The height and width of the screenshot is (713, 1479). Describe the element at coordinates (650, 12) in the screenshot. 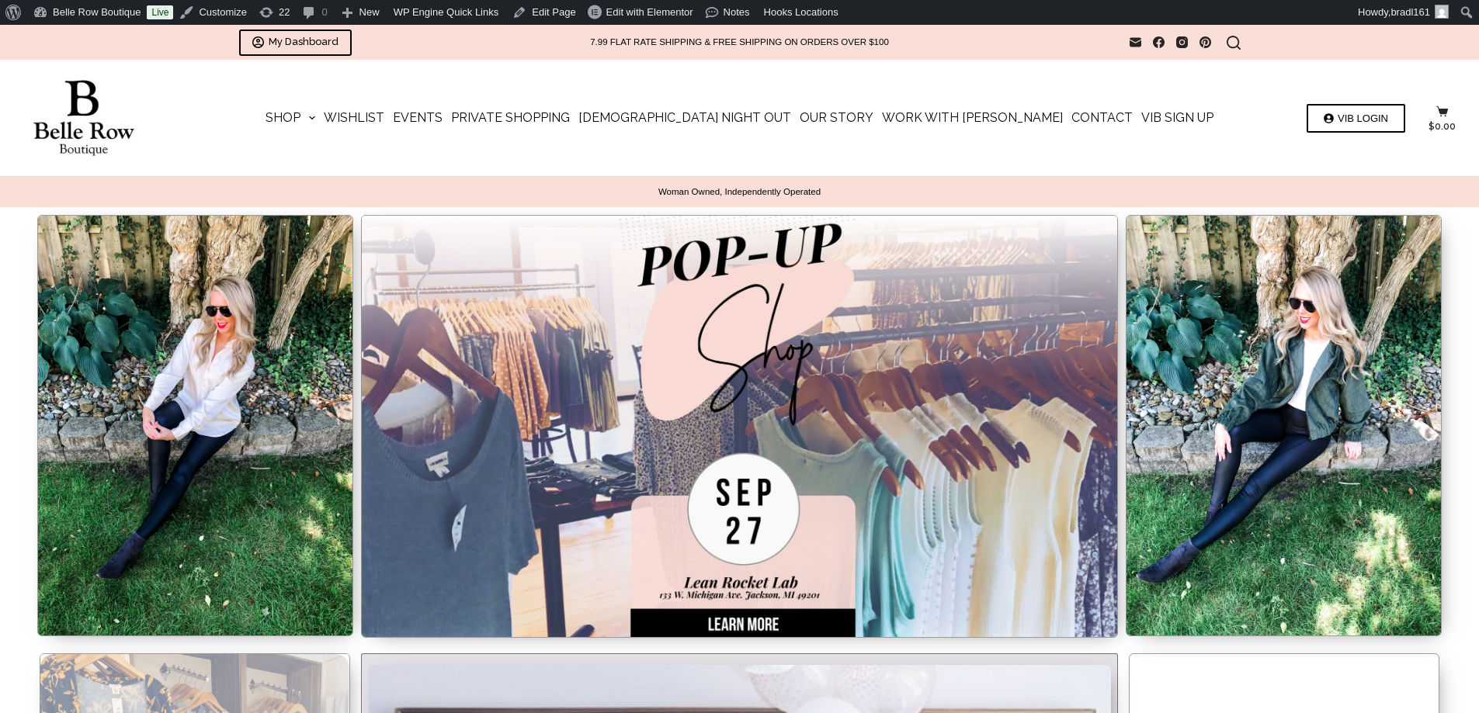

I see `span: Edit with Elementor` at that location.